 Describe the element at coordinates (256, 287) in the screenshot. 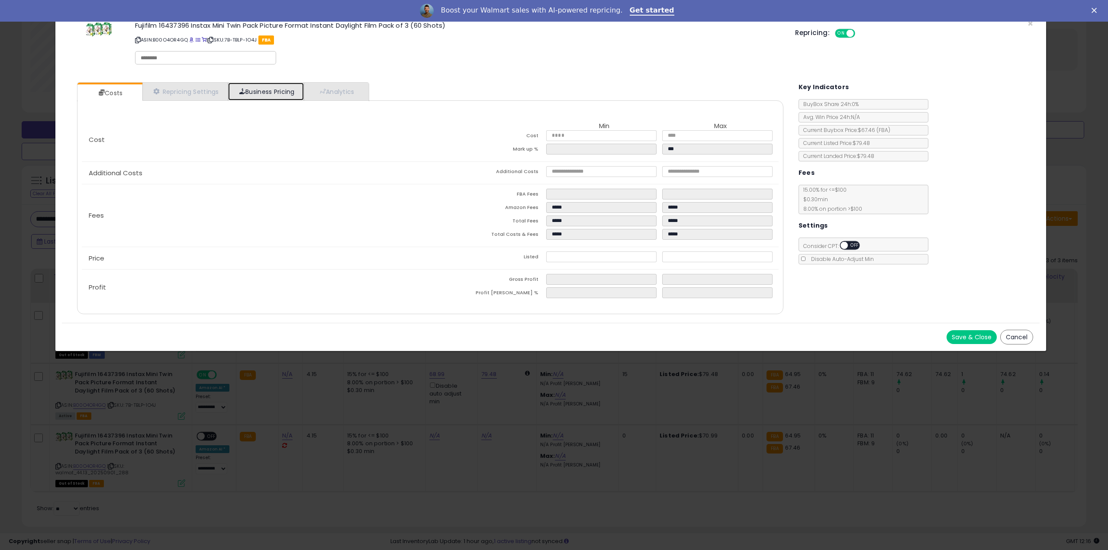

I see `p: Profit` at that location.